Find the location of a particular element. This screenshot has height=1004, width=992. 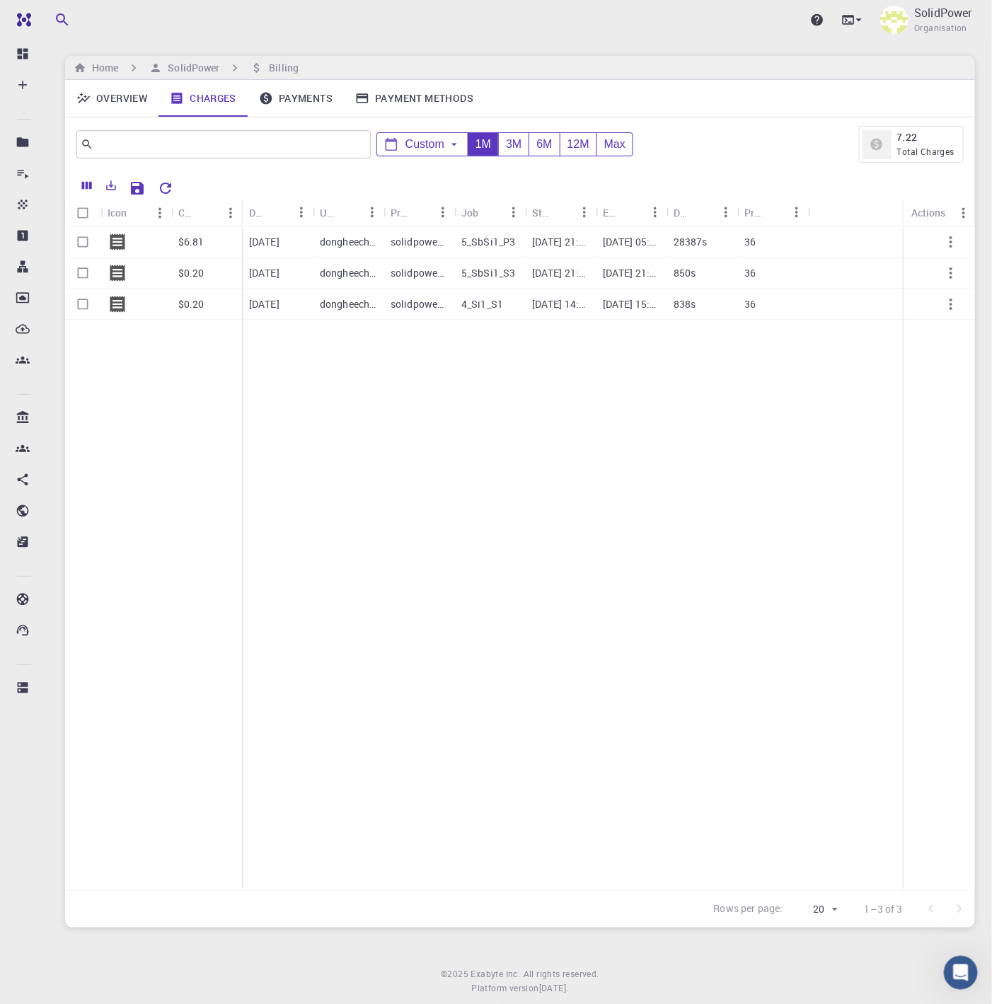

span: Custom is located at coordinates (425, 144).